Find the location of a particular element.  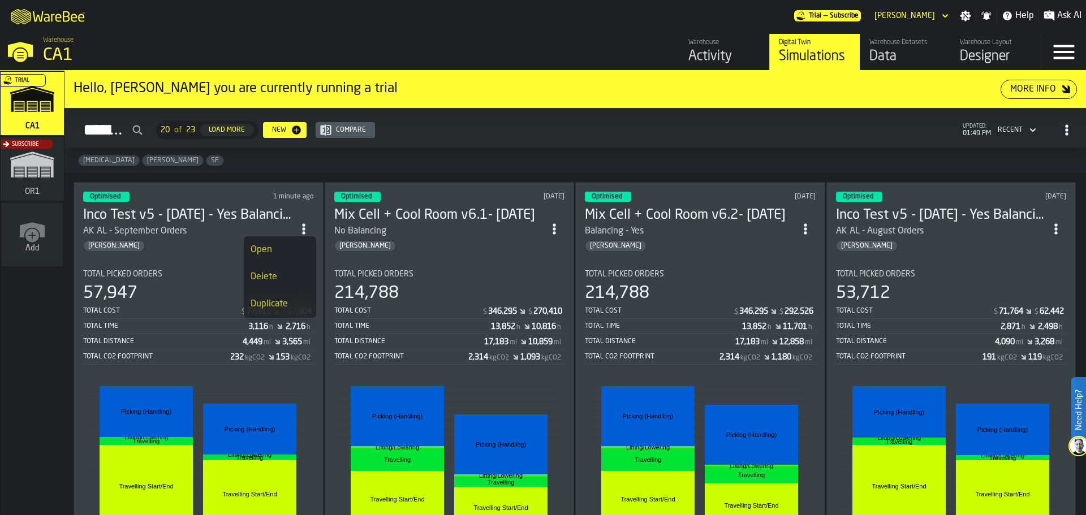

div: Activity is located at coordinates (724, 57).